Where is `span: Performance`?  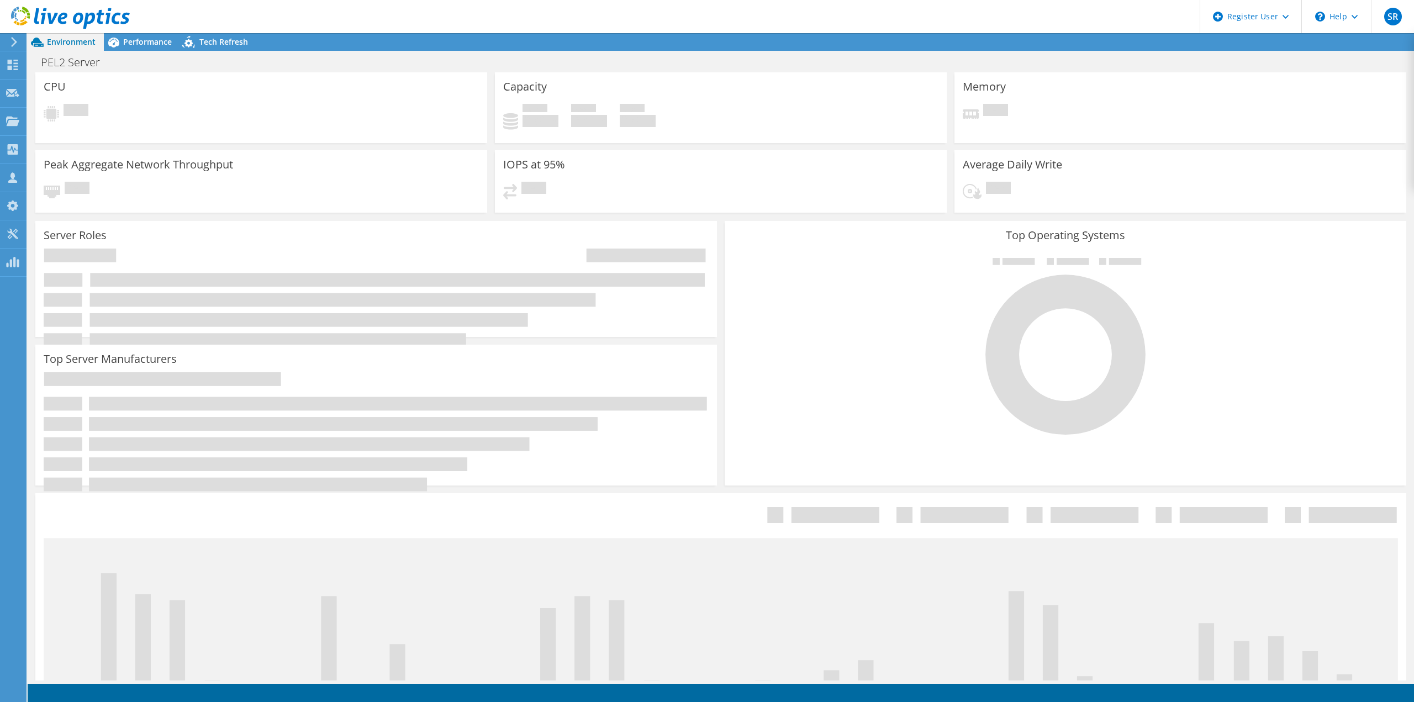 span: Performance is located at coordinates (148, 41).